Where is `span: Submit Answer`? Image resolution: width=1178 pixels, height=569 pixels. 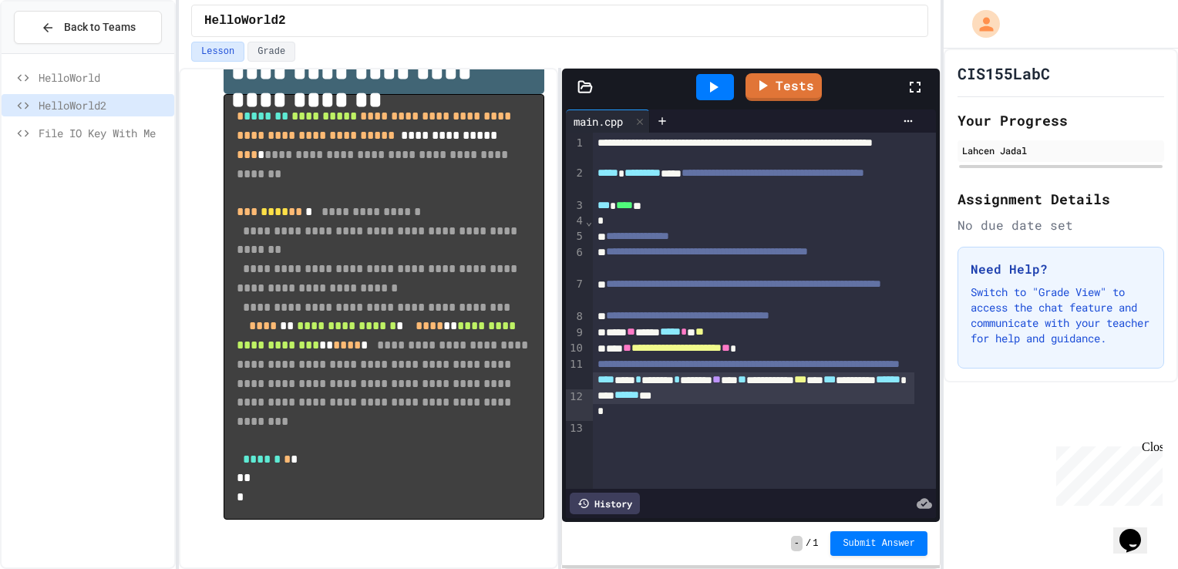 span: Submit Answer is located at coordinates (879, 544).